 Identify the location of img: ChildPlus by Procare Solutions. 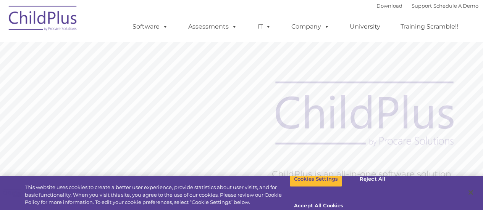
(43, 19).